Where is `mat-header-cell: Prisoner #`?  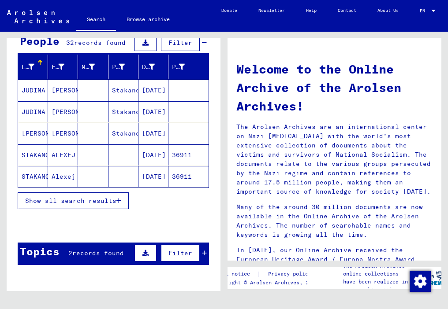
mat-header-cell: Prisoner # is located at coordinates (188, 67).